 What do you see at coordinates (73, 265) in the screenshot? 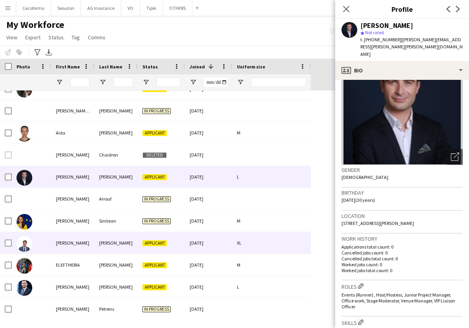
I see `div: ELEFTHERIA` at bounding box center [73, 265].